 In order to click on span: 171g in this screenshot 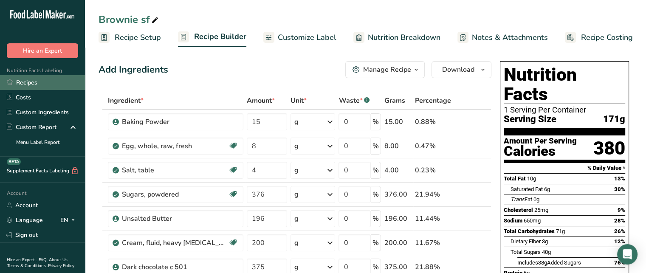, I will do `click(614, 119)`.